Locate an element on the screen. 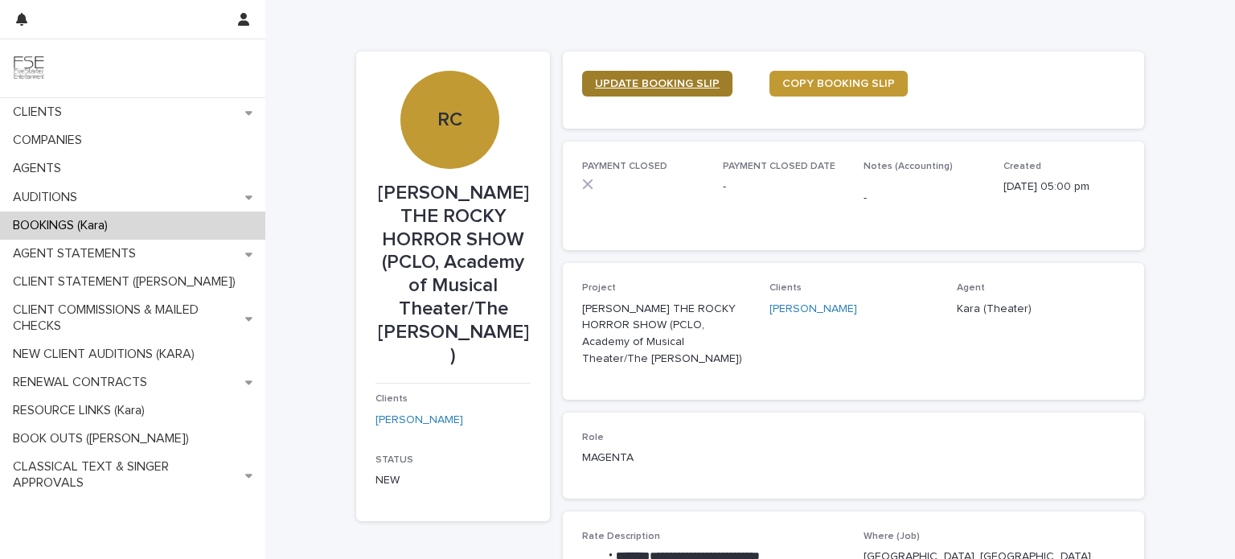 Image resolution: width=1235 pixels, height=559 pixels. p: RENEWAL CONTRACTS is located at coordinates (83, 382).